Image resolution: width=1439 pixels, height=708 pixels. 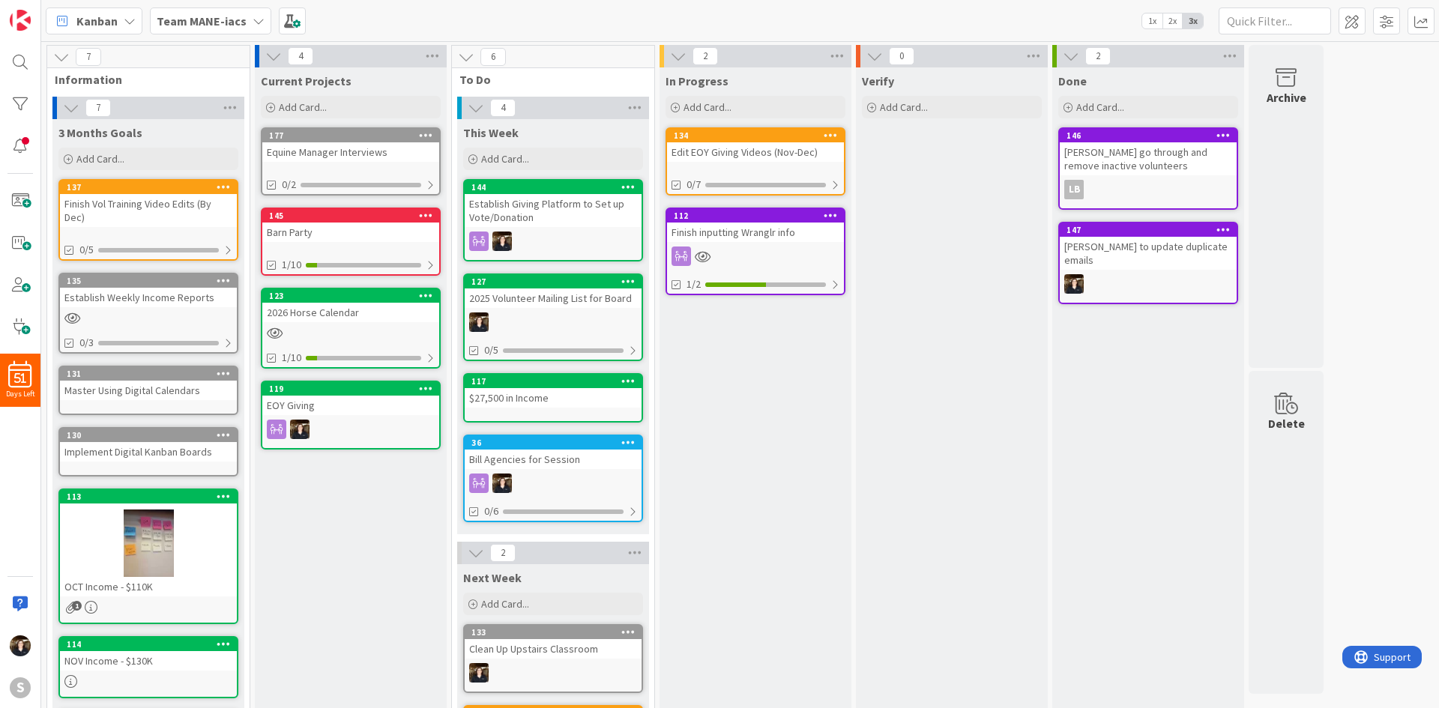 I want to click on div: Implement Digital Kanban Boards, so click(x=148, y=452).